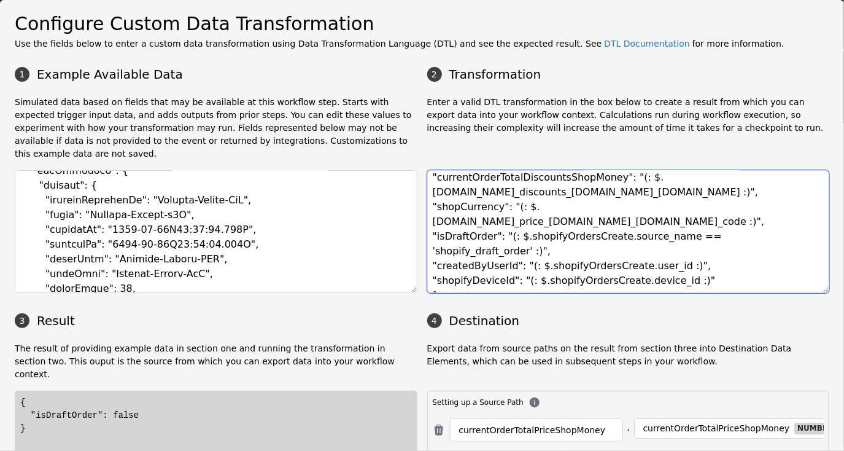 The image size is (844, 451). What do you see at coordinates (216, 231) in the screenshot?
I see `textarea: { "lorem": { "ipsumdoLorsi": { "ametconsEc": "Adipisc-Elitse-DOe" }, "temporiNcididun": { "utlabo...` at bounding box center [216, 231].